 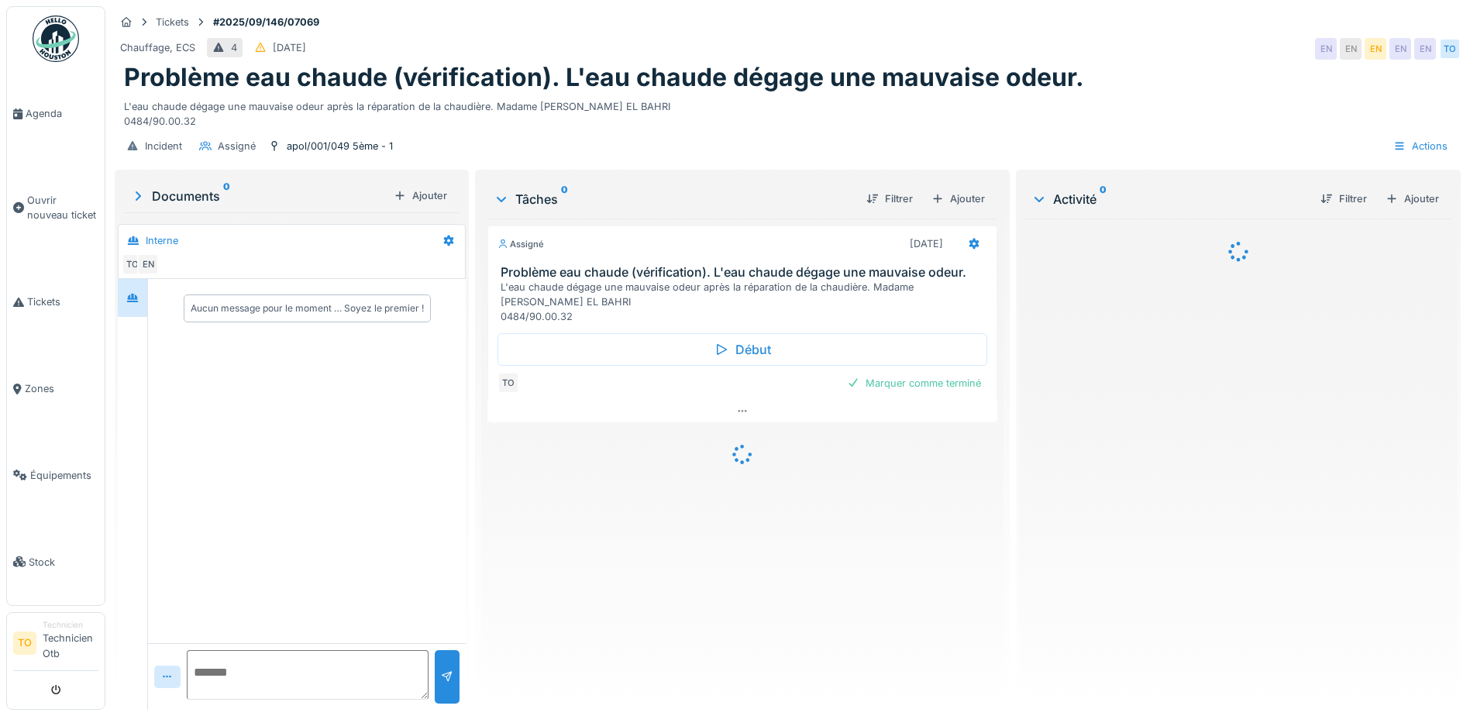 I want to click on div: Marquer comme terminé, so click(x=914, y=383).